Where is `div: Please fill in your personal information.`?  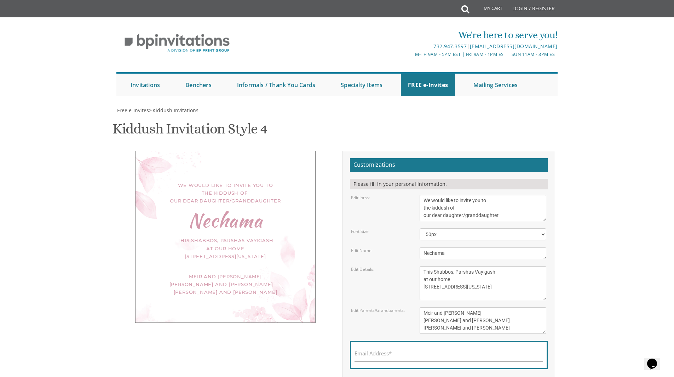 div: Please fill in your personal information. is located at coordinates (449, 184).